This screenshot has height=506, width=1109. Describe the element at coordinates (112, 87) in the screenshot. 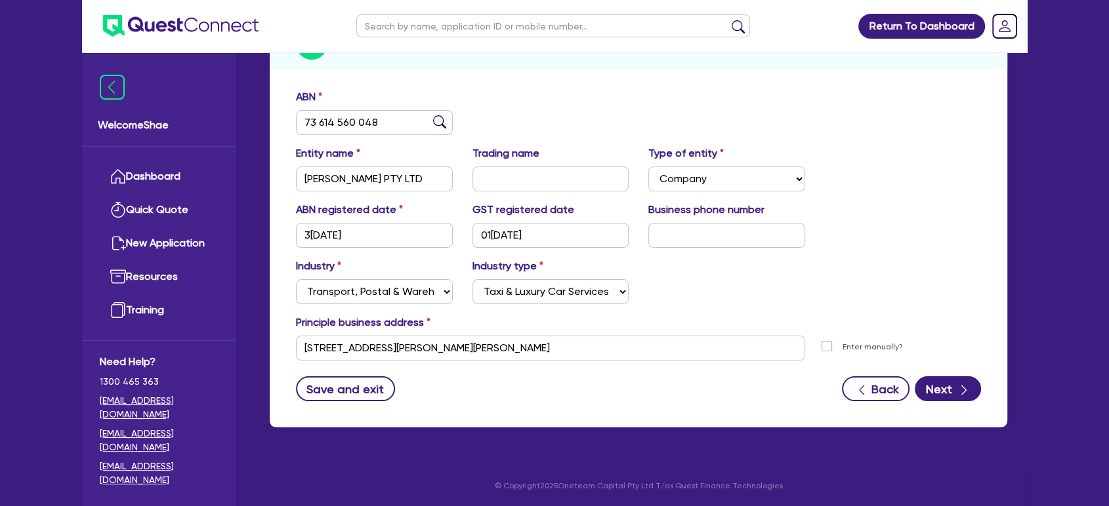

I see `img: icon-menu-close` at that location.